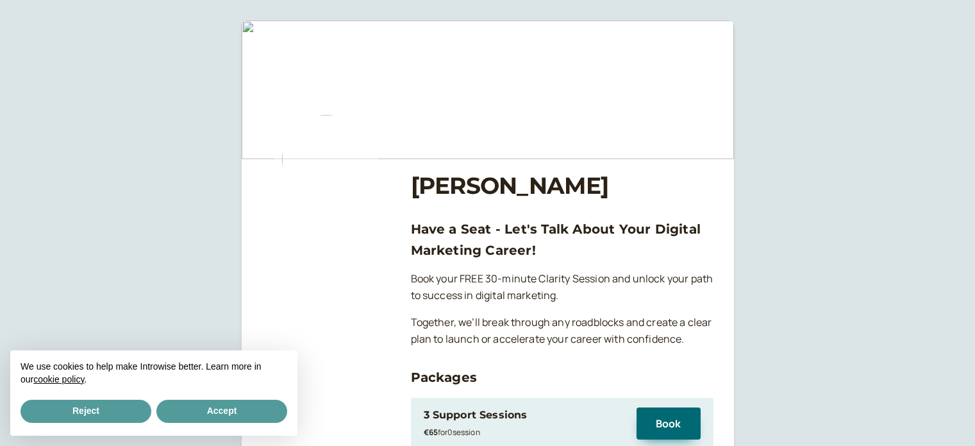 The image size is (975, 446). I want to click on p: Together, we’ll break through any roadblocks and create a clear plan to launch or accelerate your..., so click(562, 331).